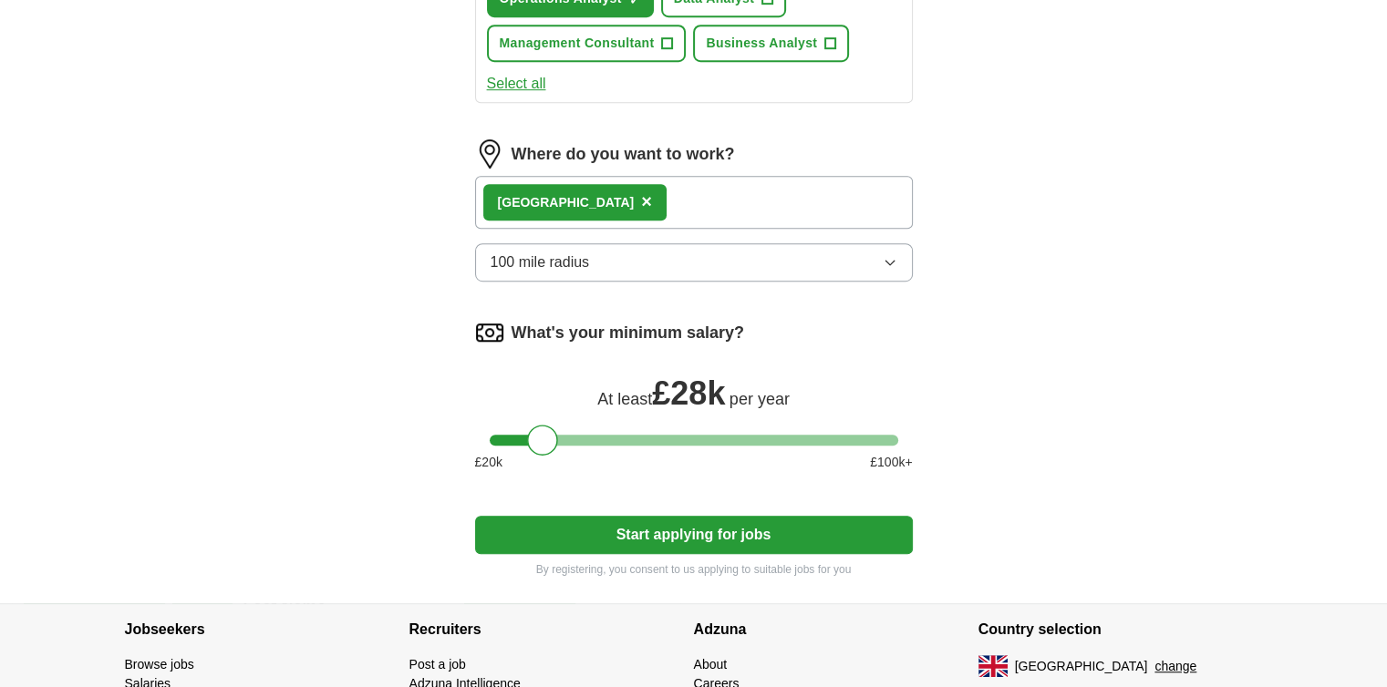  I want to click on img: UK flag, so click(993, 666).